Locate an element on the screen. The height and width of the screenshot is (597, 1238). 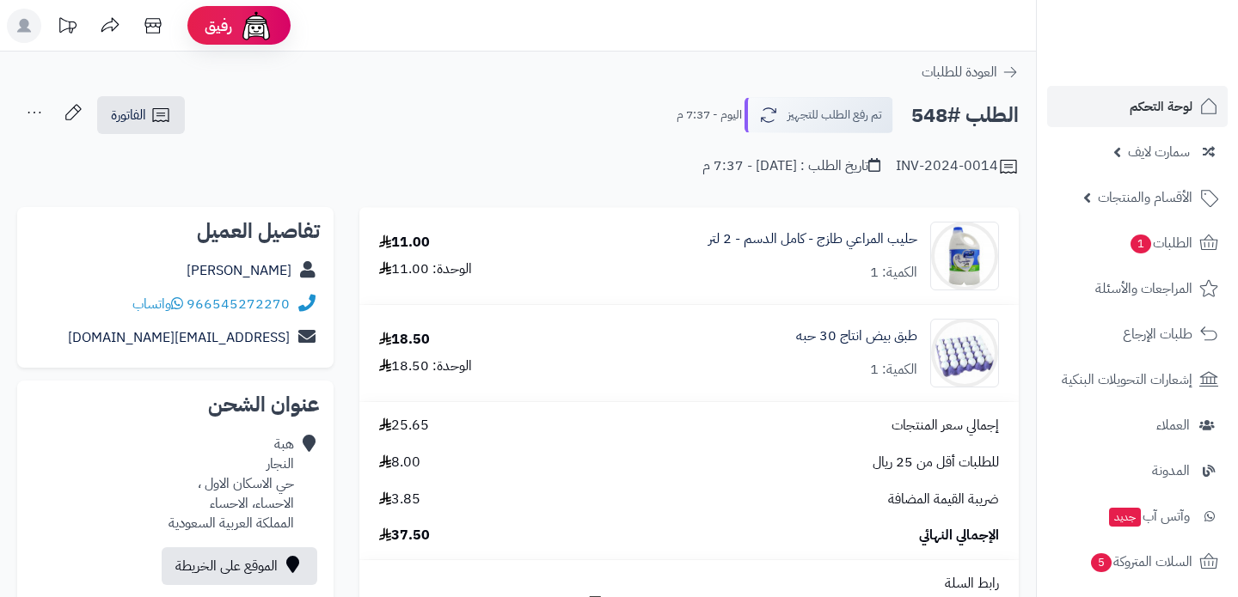
a: تحديثات المنصة is located at coordinates (67, 28).